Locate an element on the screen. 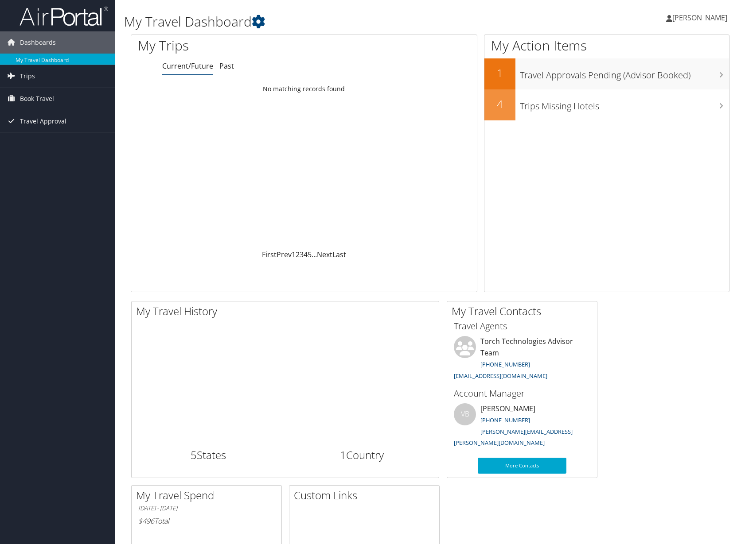 The width and height of the screenshot is (745, 544). a: Next is located at coordinates (324, 255).